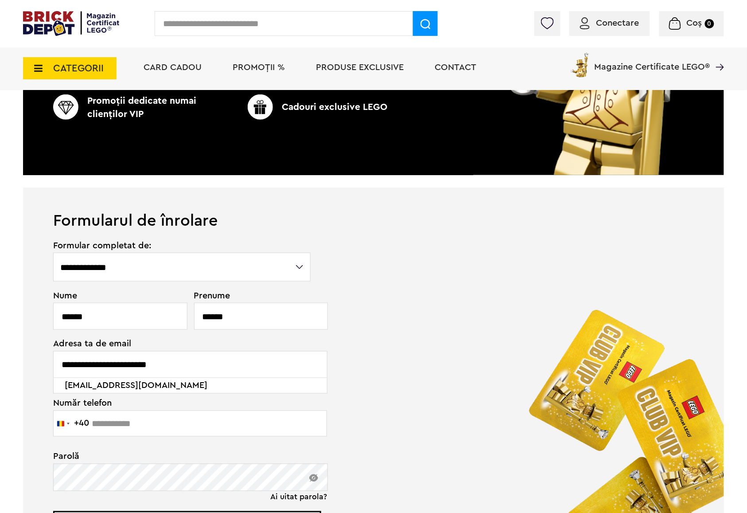  Describe the element at coordinates (253, 296) in the screenshot. I see `span: Prenume` at that location.